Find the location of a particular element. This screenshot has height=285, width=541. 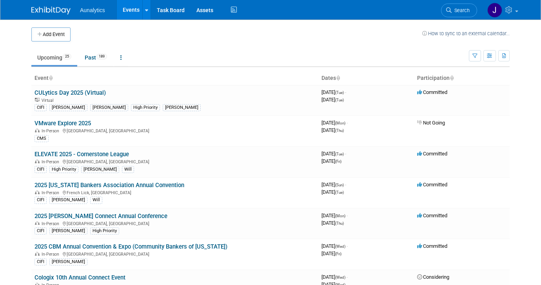

span: Virtual is located at coordinates (49, 100).